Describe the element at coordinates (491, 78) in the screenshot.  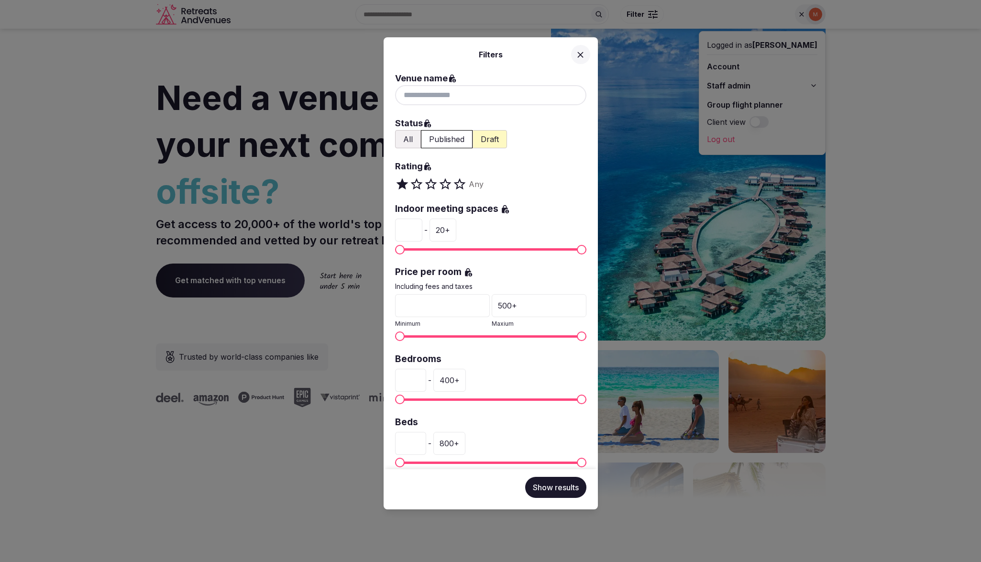
I see `label: Venue name` at that location.